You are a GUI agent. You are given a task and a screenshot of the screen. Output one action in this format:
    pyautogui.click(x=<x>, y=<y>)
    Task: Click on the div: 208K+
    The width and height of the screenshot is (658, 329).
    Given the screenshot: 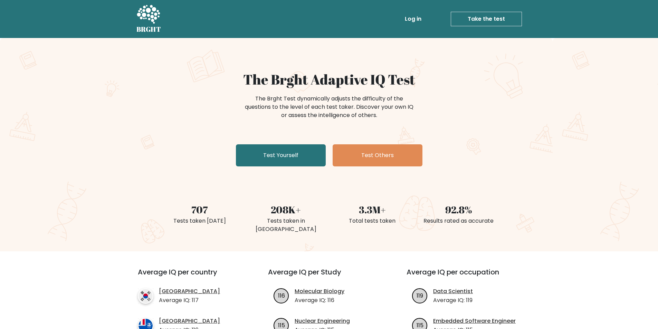 What is the action you would take?
    pyautogui.click(x=286, y=210)
    